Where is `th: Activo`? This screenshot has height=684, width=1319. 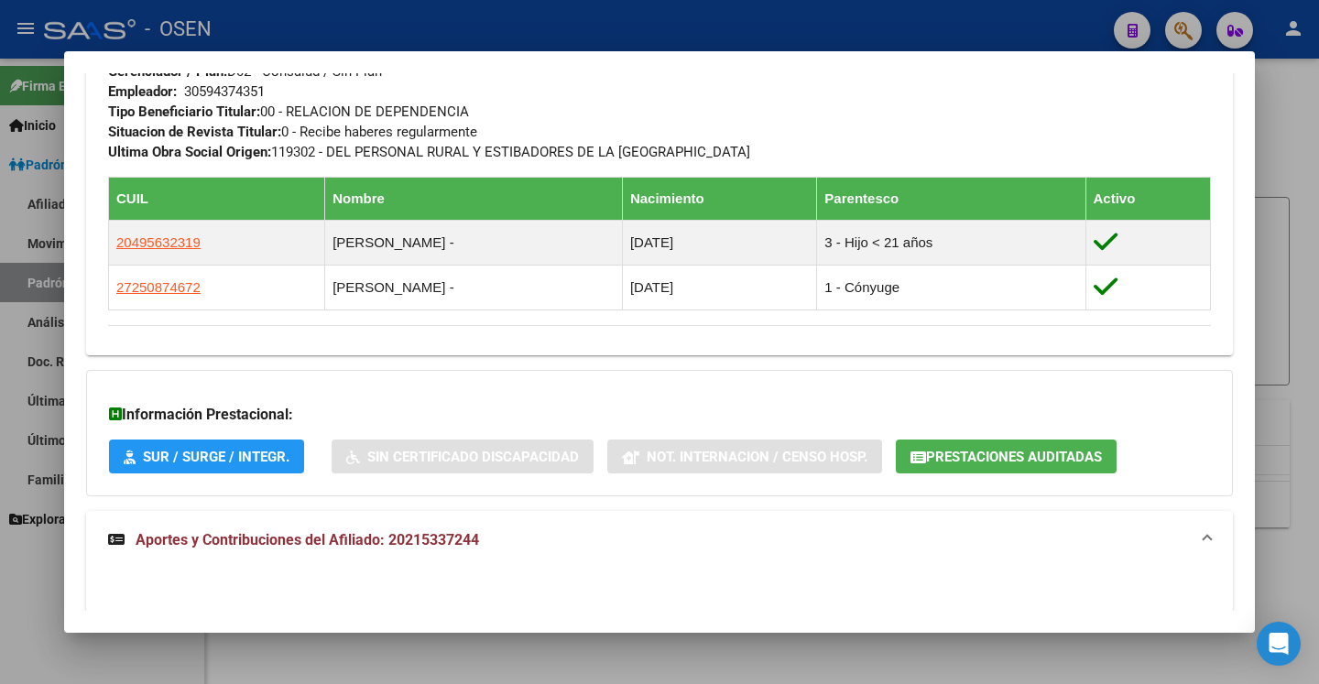 th: Activo is located at coordinates (1148, 199).